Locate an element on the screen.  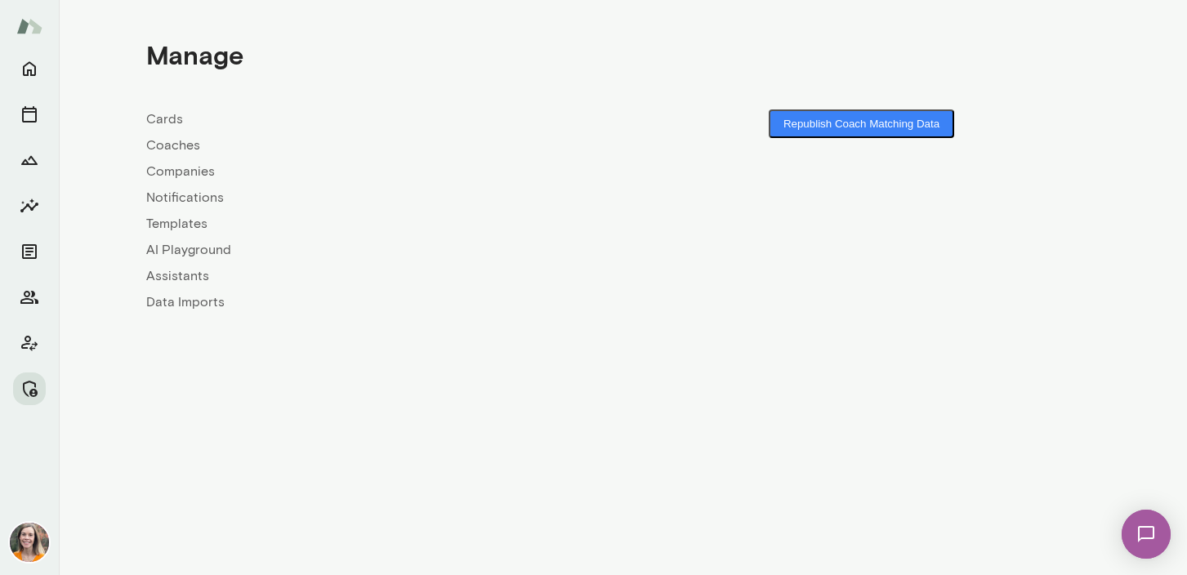
a: AI Playground is located at coordinates (385, 250).